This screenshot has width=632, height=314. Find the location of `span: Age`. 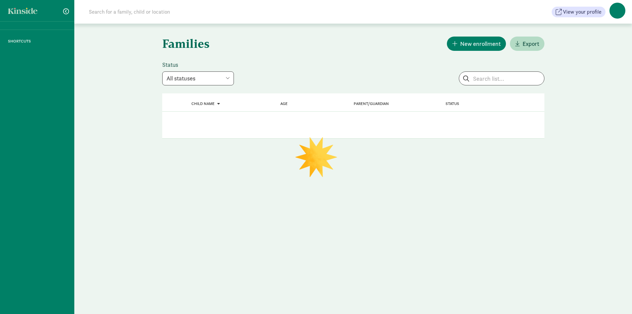

span: Age is located at coordinates (284, 104).